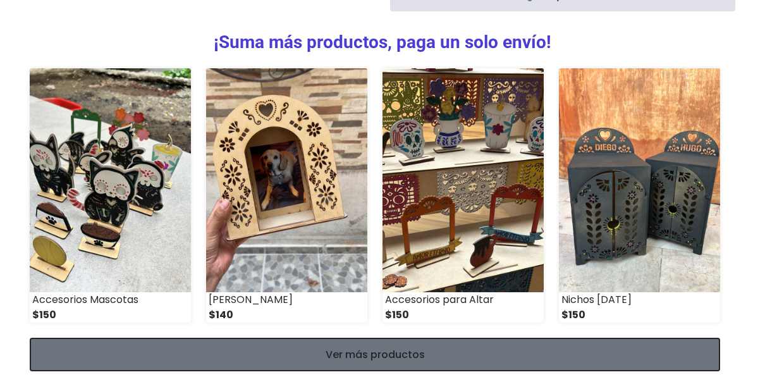  What do you see at coordinates (463, 300) in the screenshot?
I see `div: Accesorios para Altar` at bounding box center [463, 300].